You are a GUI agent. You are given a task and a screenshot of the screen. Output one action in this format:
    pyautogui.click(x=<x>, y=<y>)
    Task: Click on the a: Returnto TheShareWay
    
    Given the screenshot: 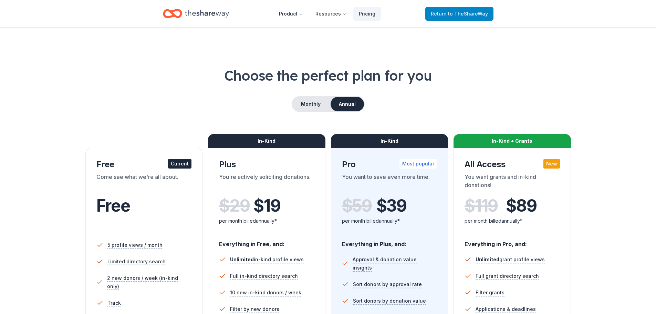 What is the action you would take?
    pyautogui.click(x=460, y=14)
    